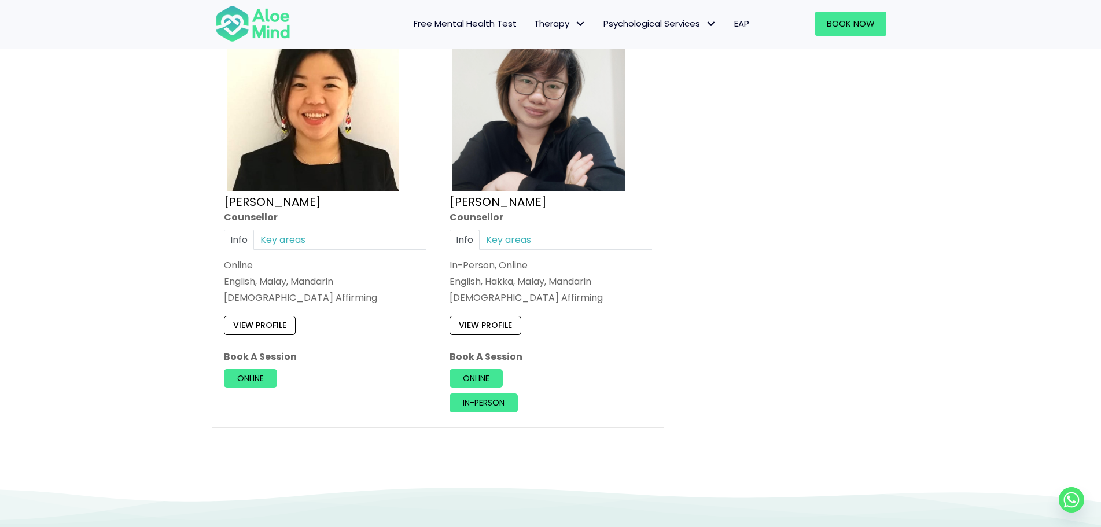 The image size is (1101, 527). I want to click on span: Therapy, so click(560, 23).